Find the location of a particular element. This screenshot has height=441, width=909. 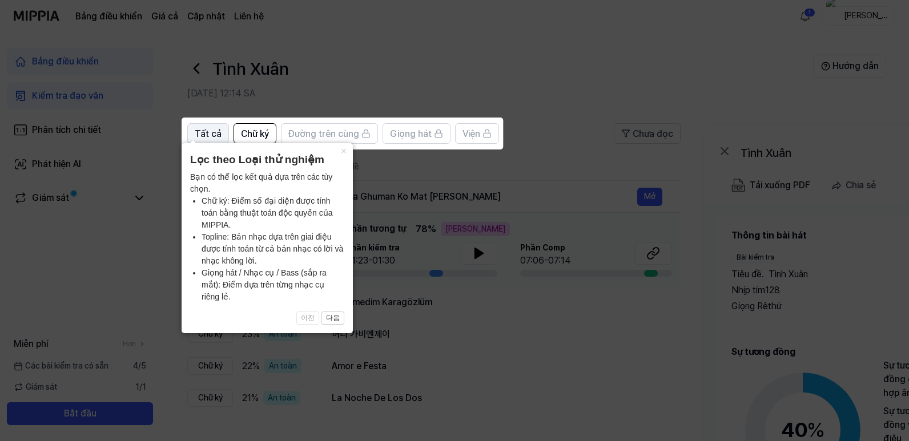

font: 다음 is located at coordinates (333, 318).